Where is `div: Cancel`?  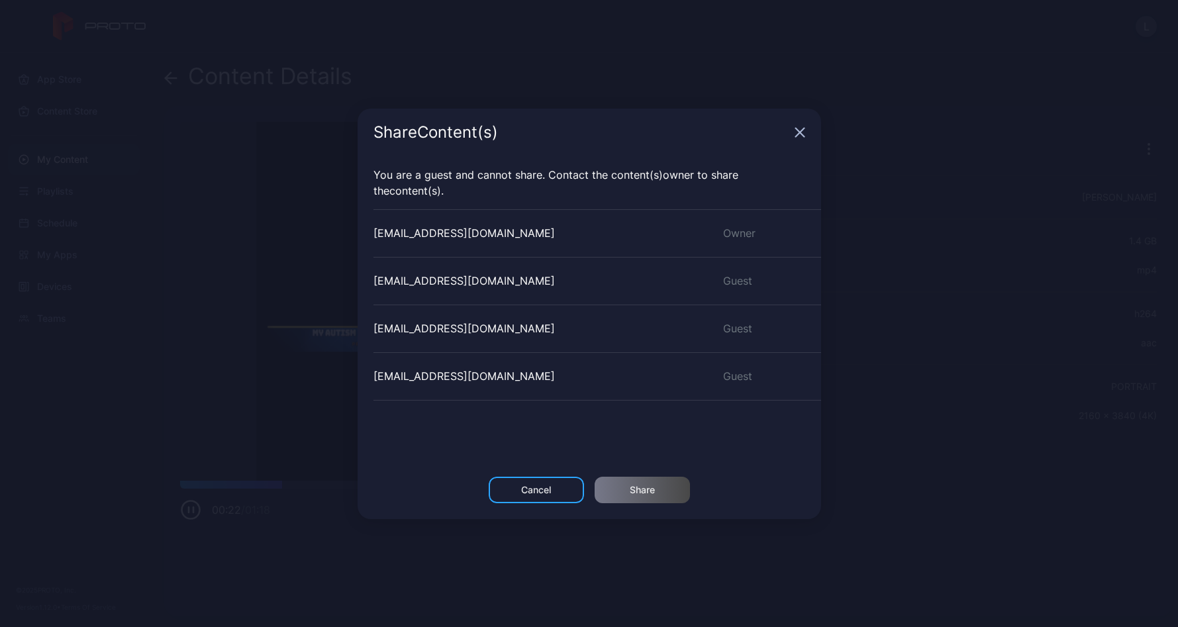 div: Cancel is located at coordinates (536, 490).